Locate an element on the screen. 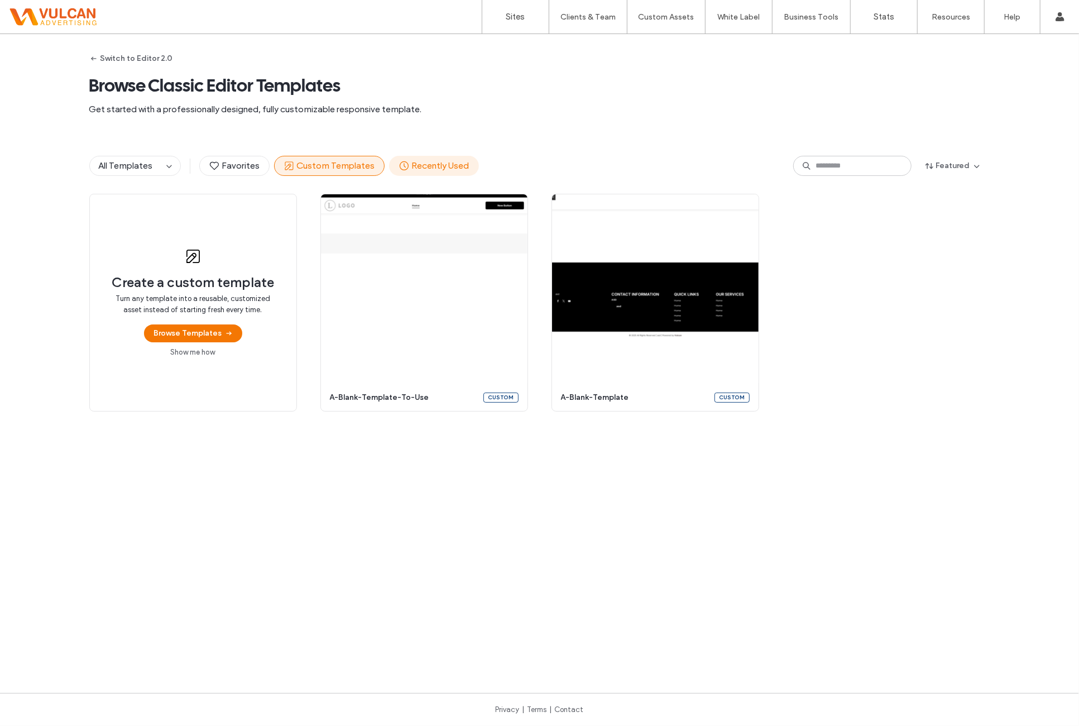 Image resolution: width=1079 pixels, height=726 pixels. button: Switch to Editor 2.0 is located at coordinates (131, 59).